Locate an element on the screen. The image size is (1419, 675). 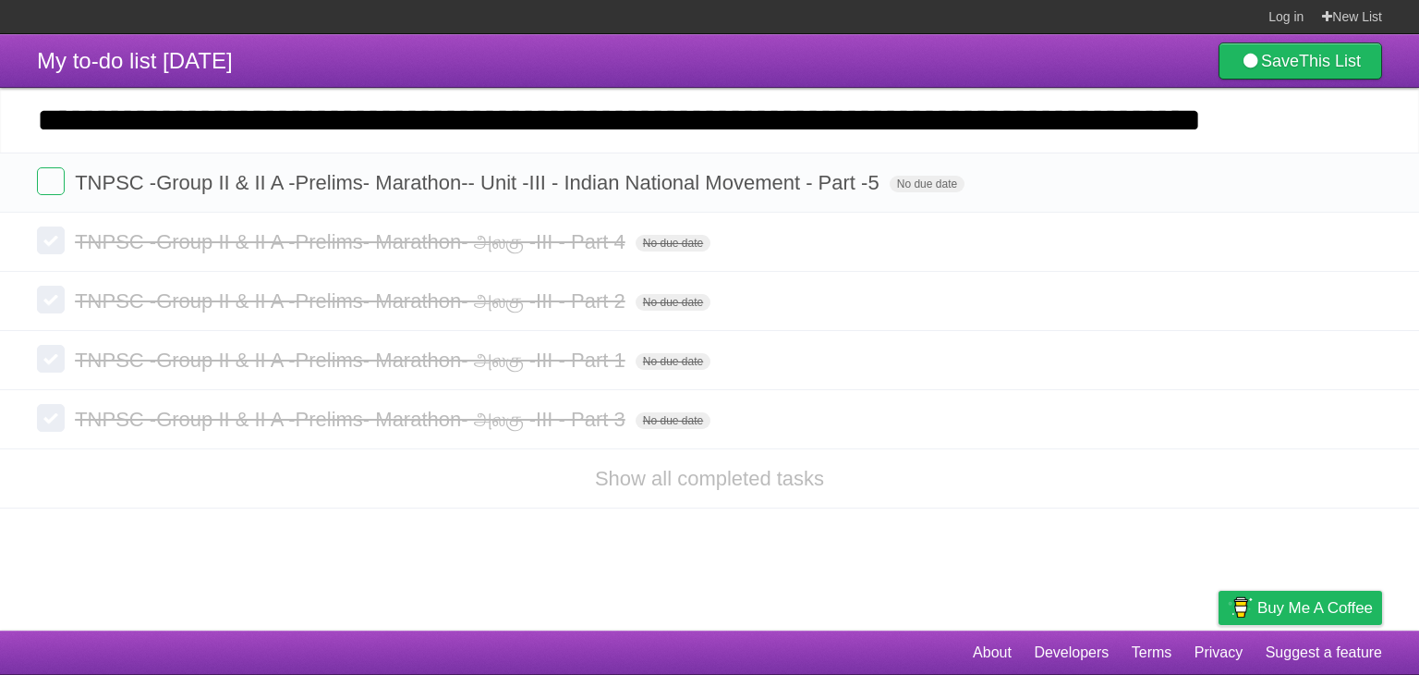
span: TNPSC -Group II & II A -Prelims- Marathon- அலகு -III - Part 3 is located at coordinates (352, 419).